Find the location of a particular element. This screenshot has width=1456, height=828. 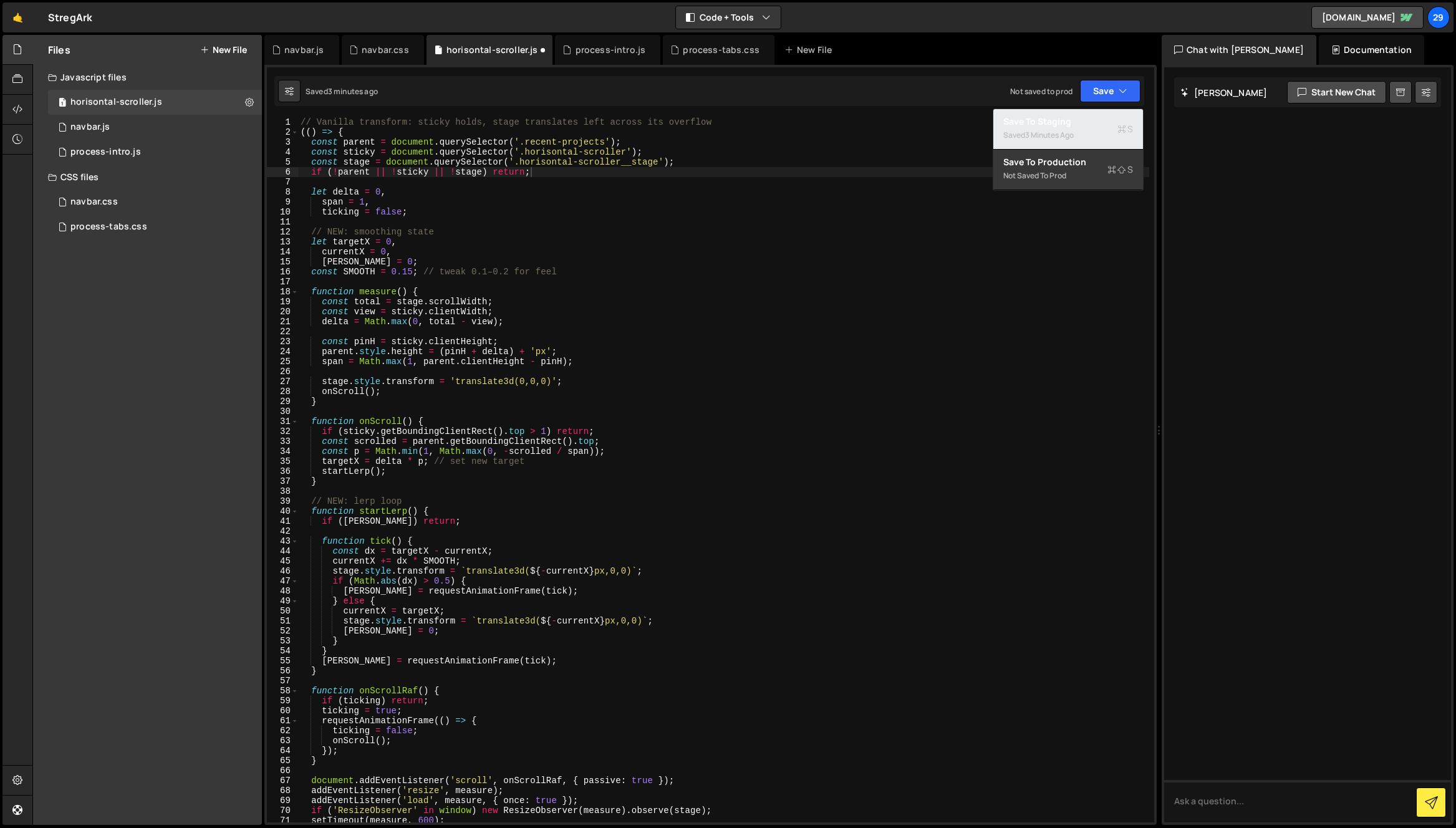

div: 40 is located at coordinates (283, 511).